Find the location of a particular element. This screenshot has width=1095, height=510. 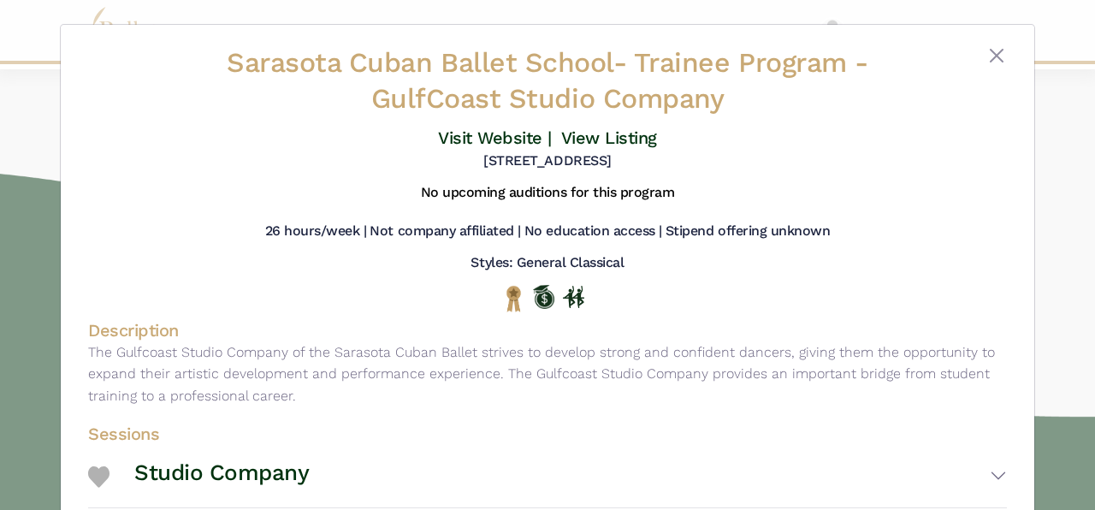

h4: Sessions is located at coordinates (548, 434).